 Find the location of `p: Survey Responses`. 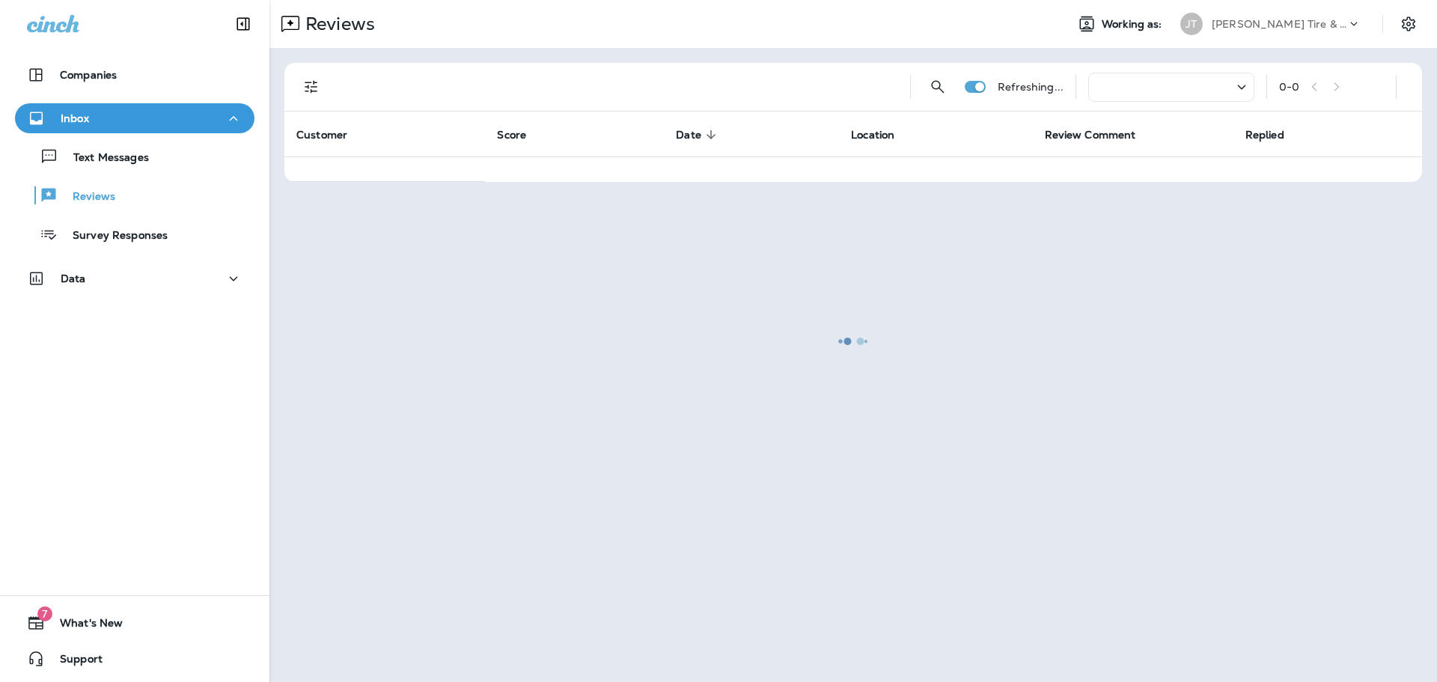

p: Survey Responses is located at coordinates (112, 236).